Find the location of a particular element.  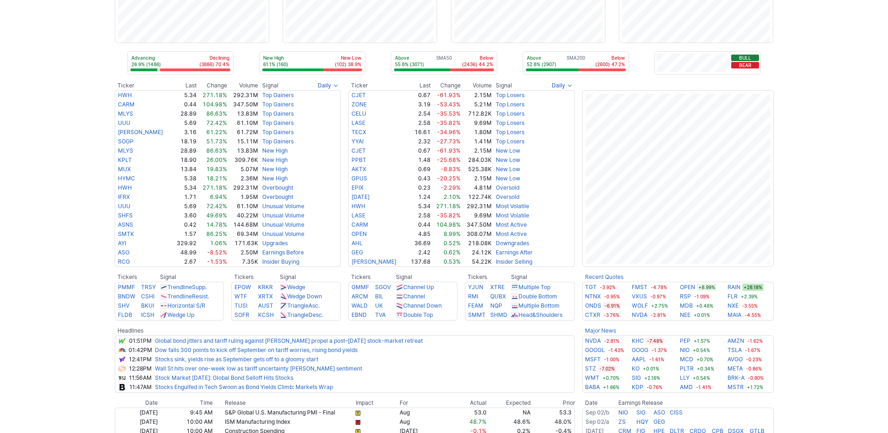

a: SGOV is located at coordinates (383, 287).